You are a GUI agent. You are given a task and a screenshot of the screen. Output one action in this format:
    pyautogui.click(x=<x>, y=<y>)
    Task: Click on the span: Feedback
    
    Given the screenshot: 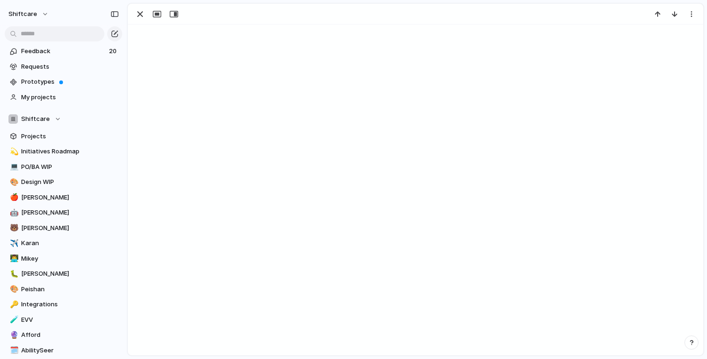 What is the action you would take?
    pyautogui.click(x=63, y=51)
    